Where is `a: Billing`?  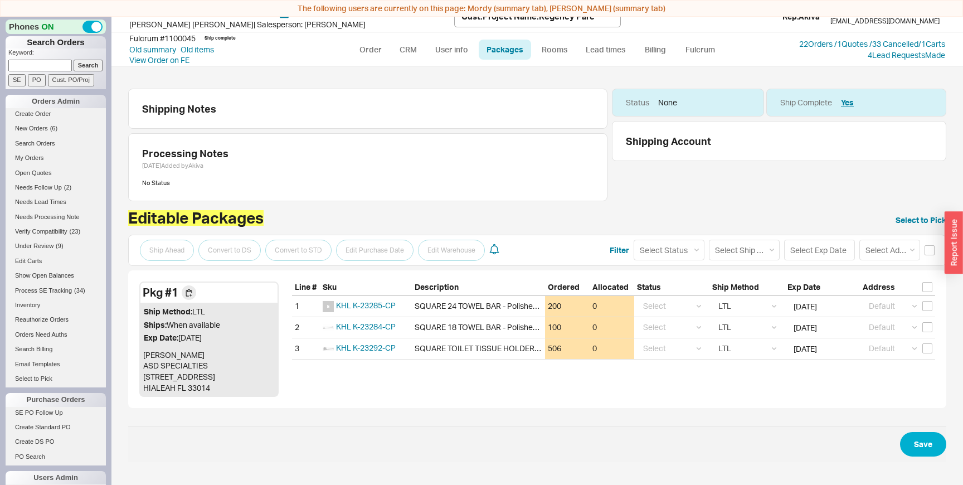 a: Billing is located at coordinates (656, 50).